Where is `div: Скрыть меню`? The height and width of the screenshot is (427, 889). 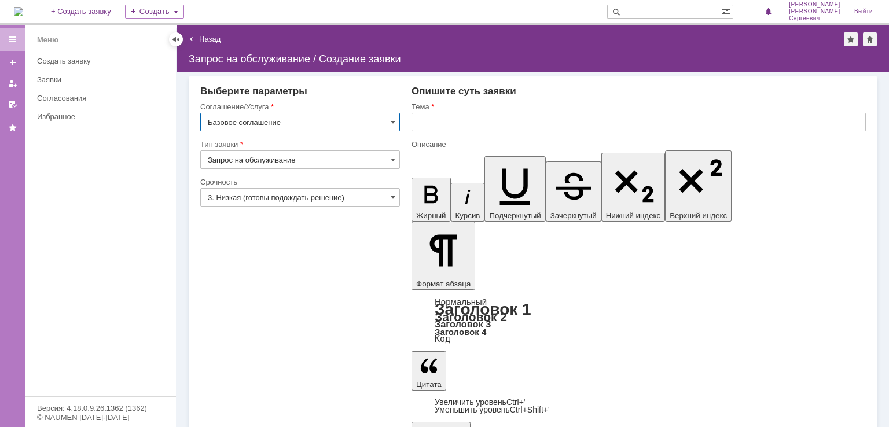 div: Скрыть меню is located at coordinates (176, 39).